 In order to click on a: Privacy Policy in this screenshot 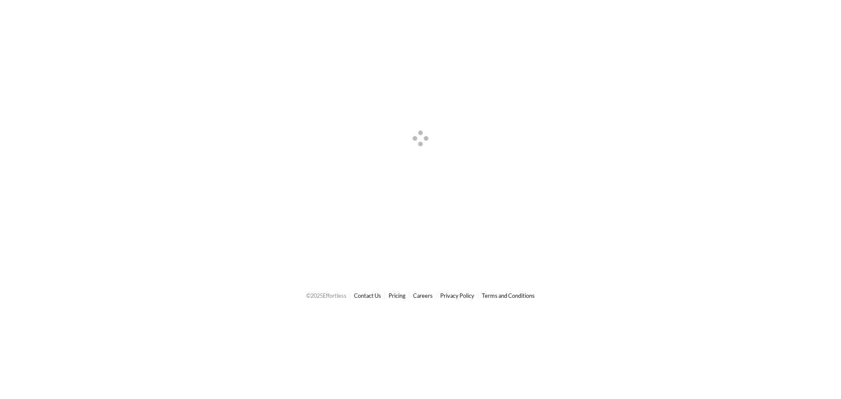, I will do `click(457, 296)`.